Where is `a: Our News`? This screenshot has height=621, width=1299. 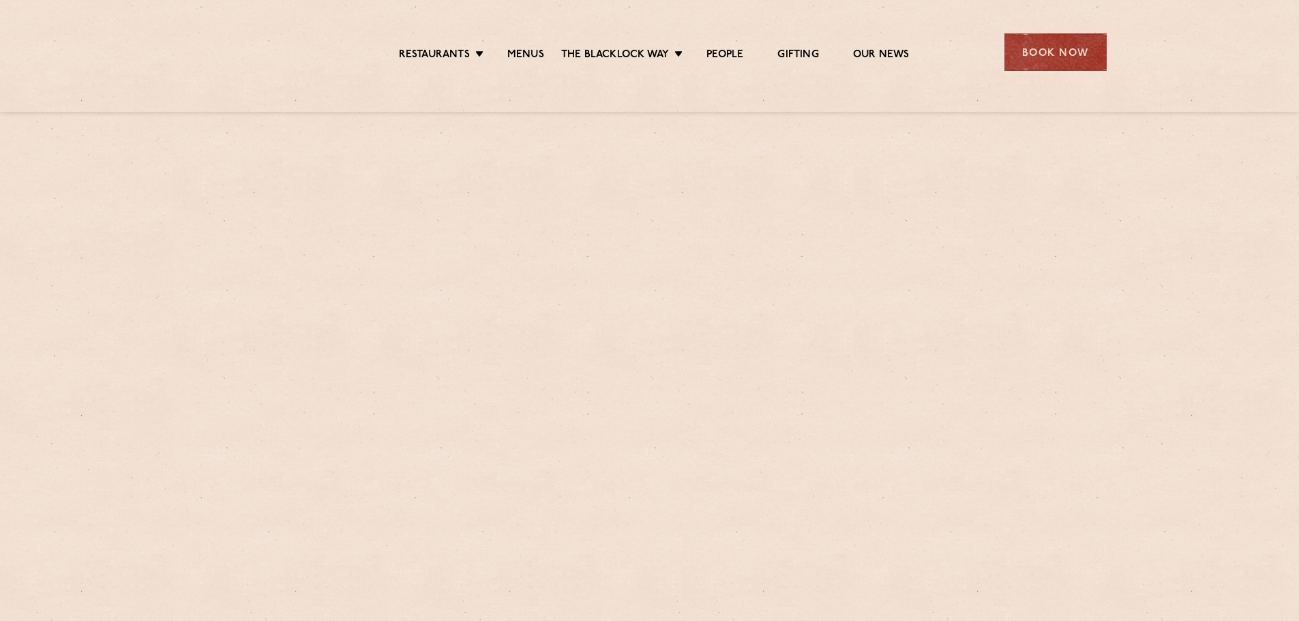 a: Our News is located at coordinates (881, 56).